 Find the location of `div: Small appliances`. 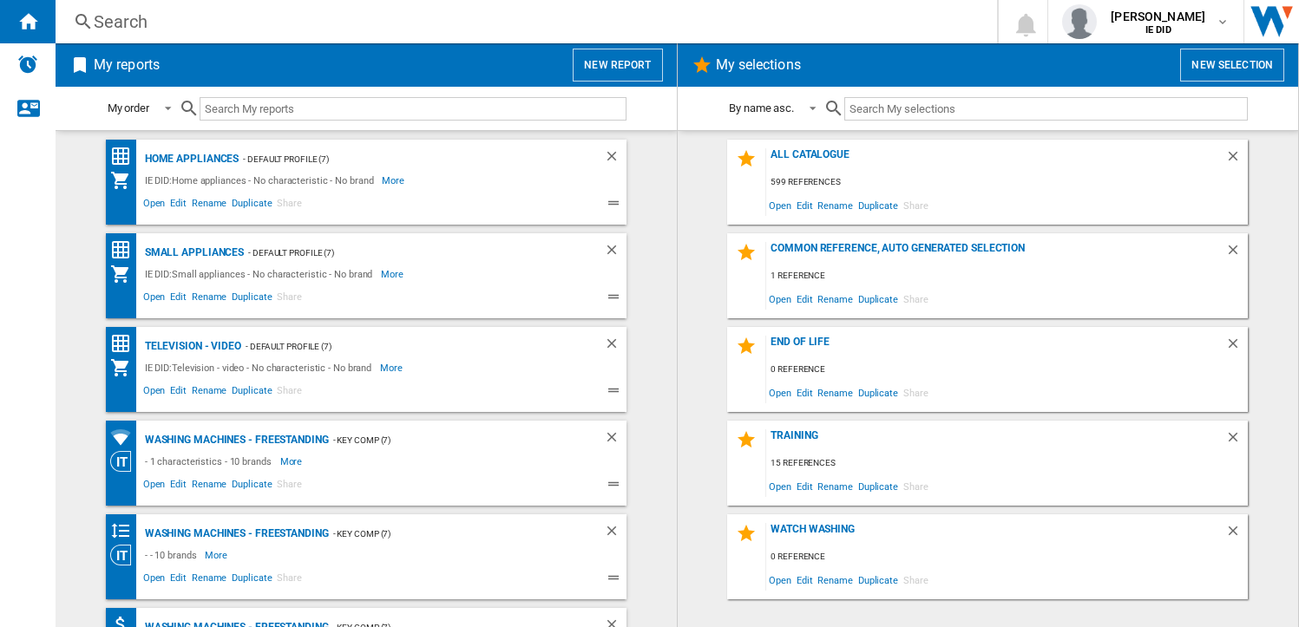

div: Small appliances is located at coordinates (192, 252).